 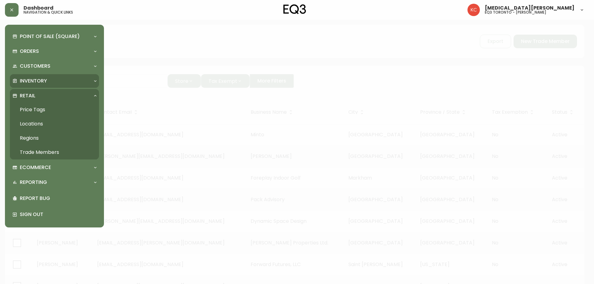 What do you see at coordinates (58, 199) in the screenshot?
I see `p: Report Bug` at bounding box center [58, 199].